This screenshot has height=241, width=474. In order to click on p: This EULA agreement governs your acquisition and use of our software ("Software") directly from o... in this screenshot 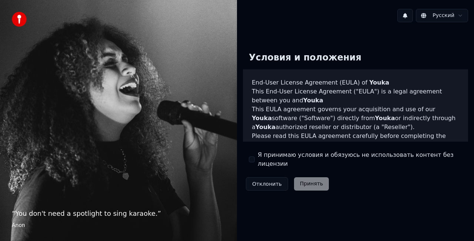, I will do `click(356, 118)`.